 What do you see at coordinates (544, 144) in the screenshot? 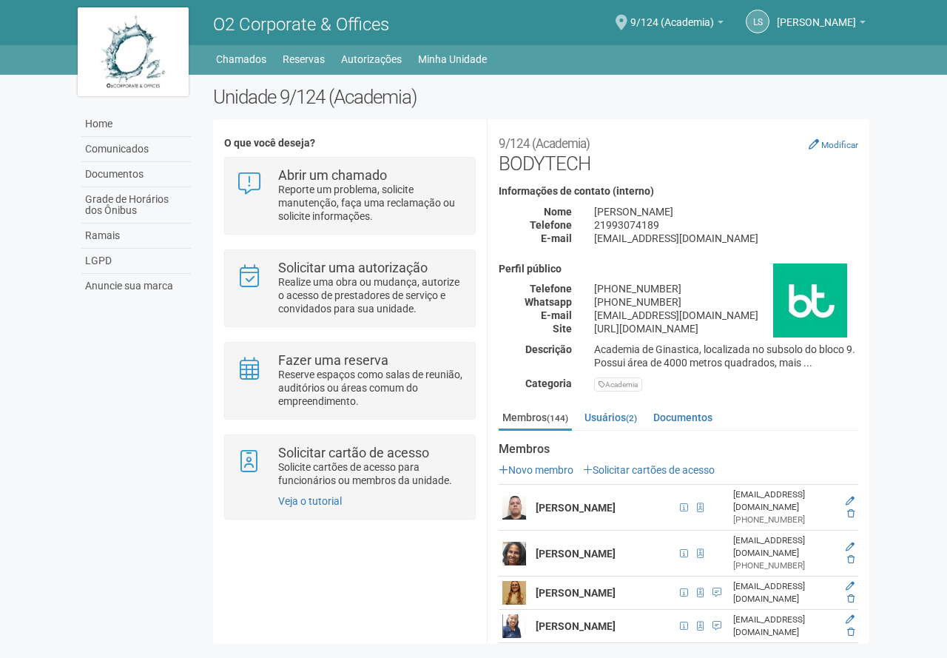
I see `small: 9/124 (Academia)` at bounding box center [544, 144].